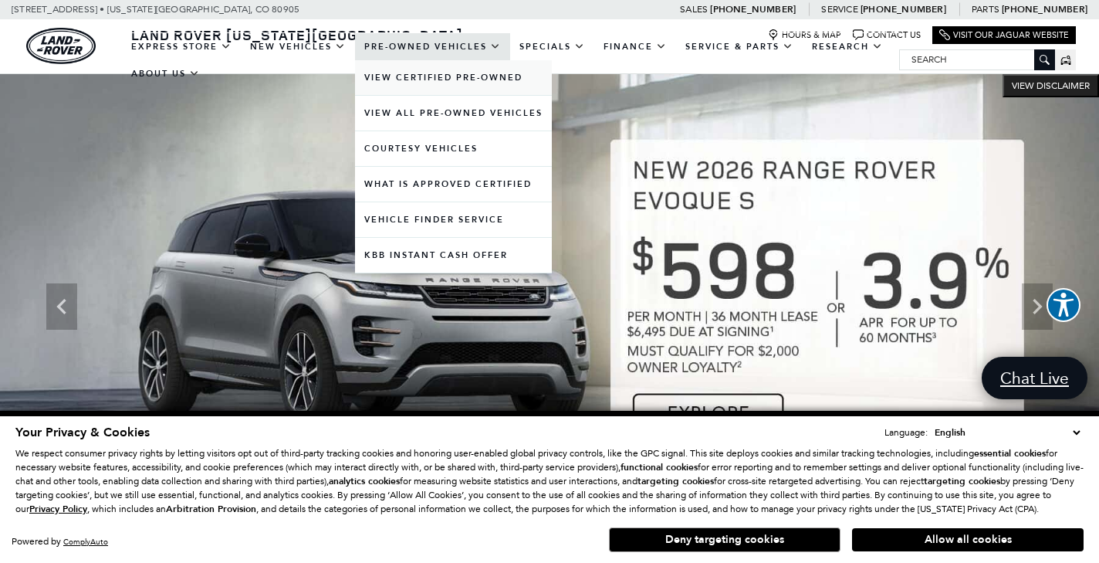 This screenshot has height=563, width=1099. I want to click on span: Parts, so click(986, 9).